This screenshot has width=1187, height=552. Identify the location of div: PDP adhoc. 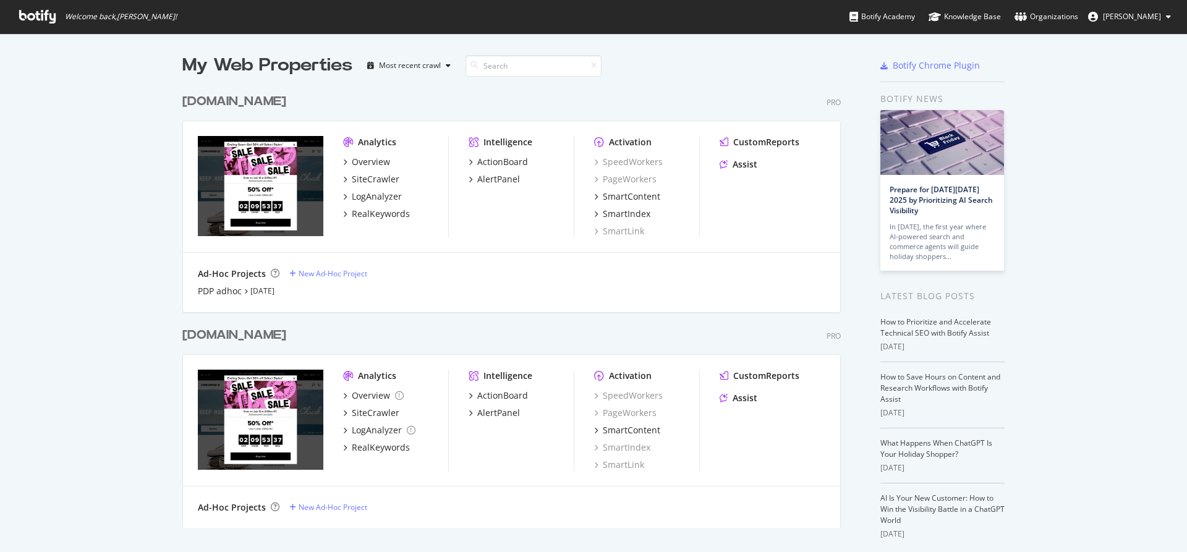
(219, 291).